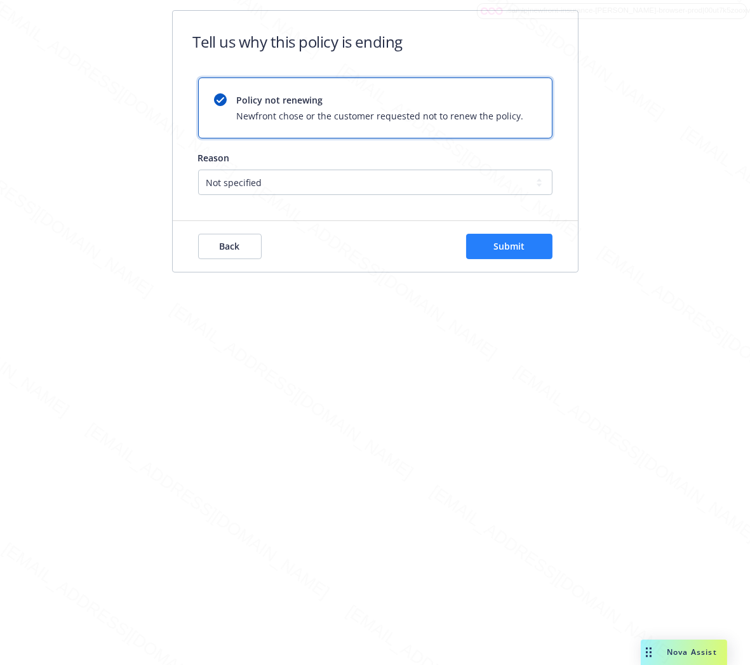 Image resolution: width=750 pixels, height=665 pixels. I want to click on h1: Tell us why this policy is ending, so click(298, 41).